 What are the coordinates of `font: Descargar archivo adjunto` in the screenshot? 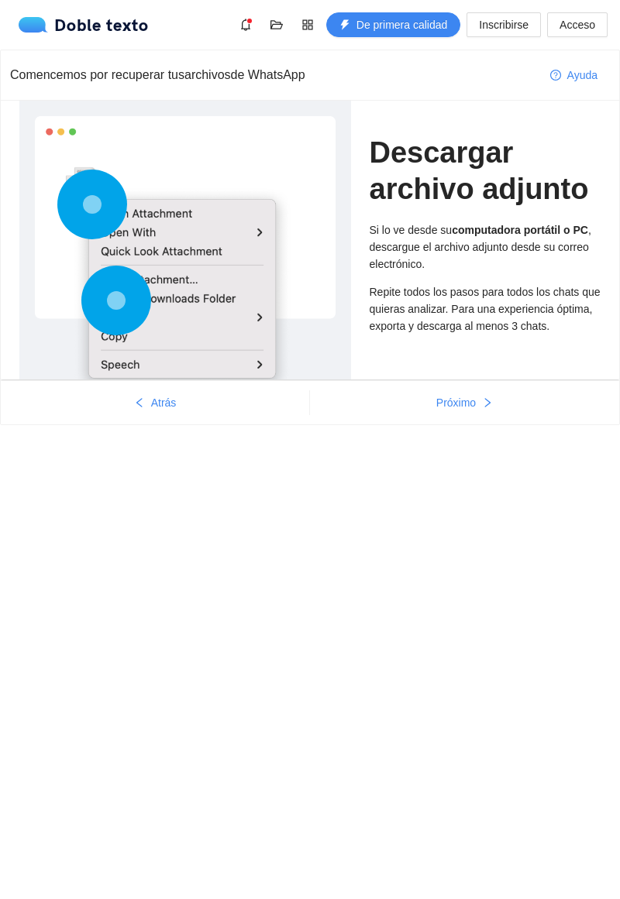 It's located at (479, 170).